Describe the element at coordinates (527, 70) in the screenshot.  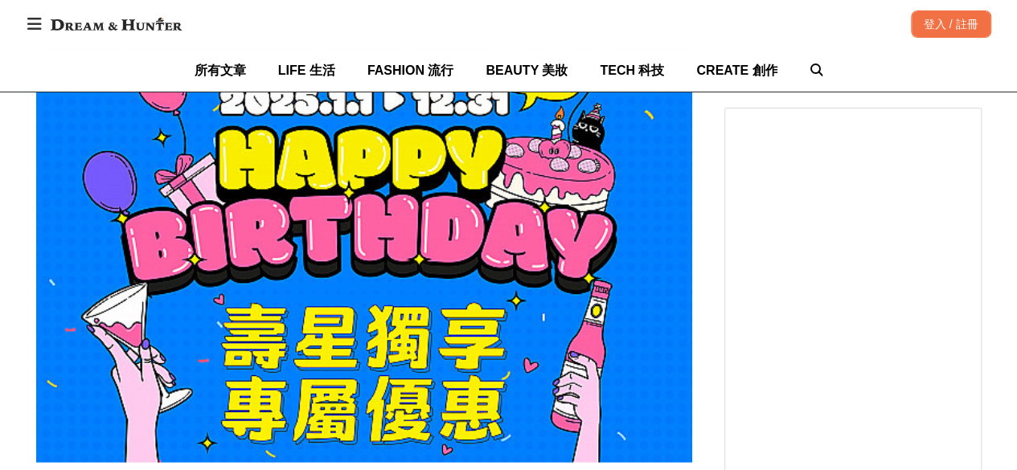
I see `span: BEAUTY 美妝` at that location.